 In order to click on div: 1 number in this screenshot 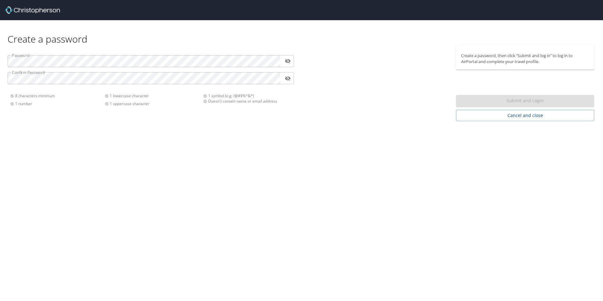, I will do `click(57, 103)`.